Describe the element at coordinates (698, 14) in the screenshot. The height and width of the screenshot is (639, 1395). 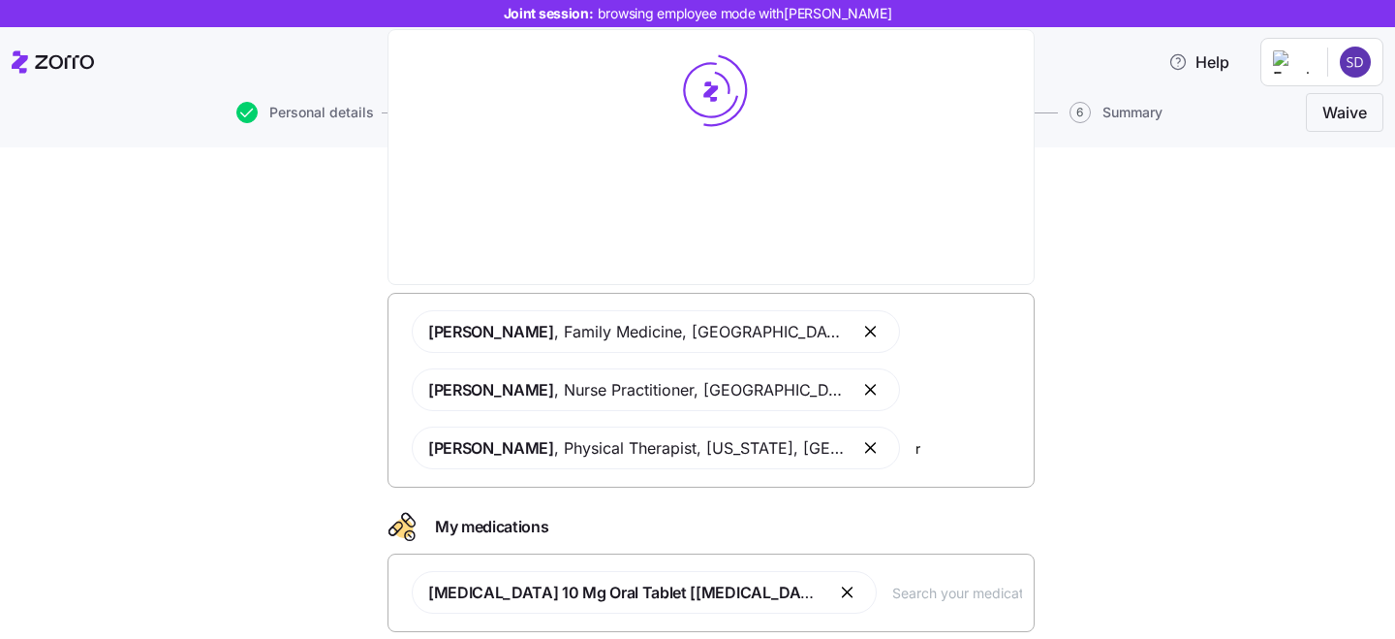
I see `span: Joint session:` at that location.